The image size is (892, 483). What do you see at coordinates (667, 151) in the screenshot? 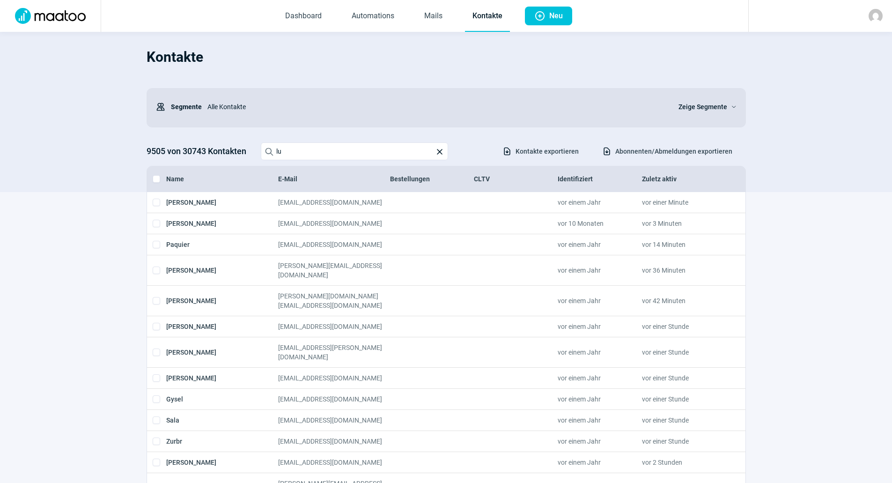
I see `button: Abonnenten/Abmeldungen exportieren` at bounding box center [667, 151].